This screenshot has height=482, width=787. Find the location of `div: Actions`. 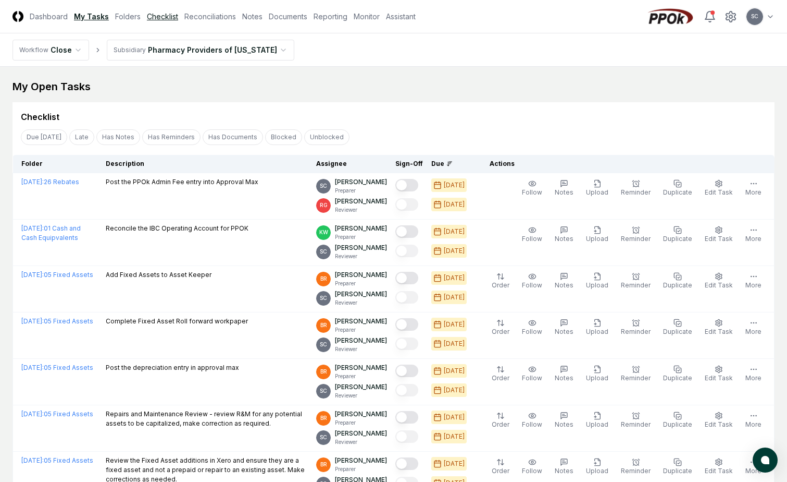

div: Actions is located at coordinates (624, 164).